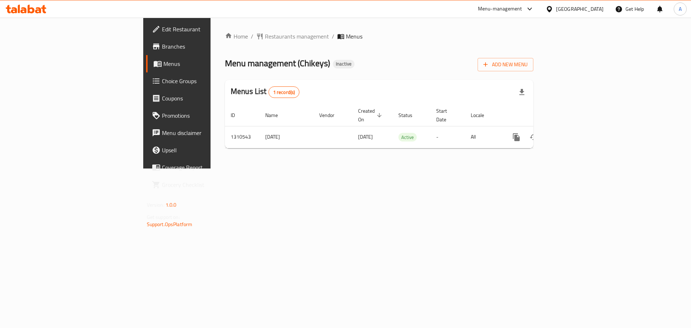 Image resolution: width=691 pixels, height=328 pixels. Describe the element at coordinates (202, 29) in the screenshot. I see `a: Edit Restaurant` at that location.